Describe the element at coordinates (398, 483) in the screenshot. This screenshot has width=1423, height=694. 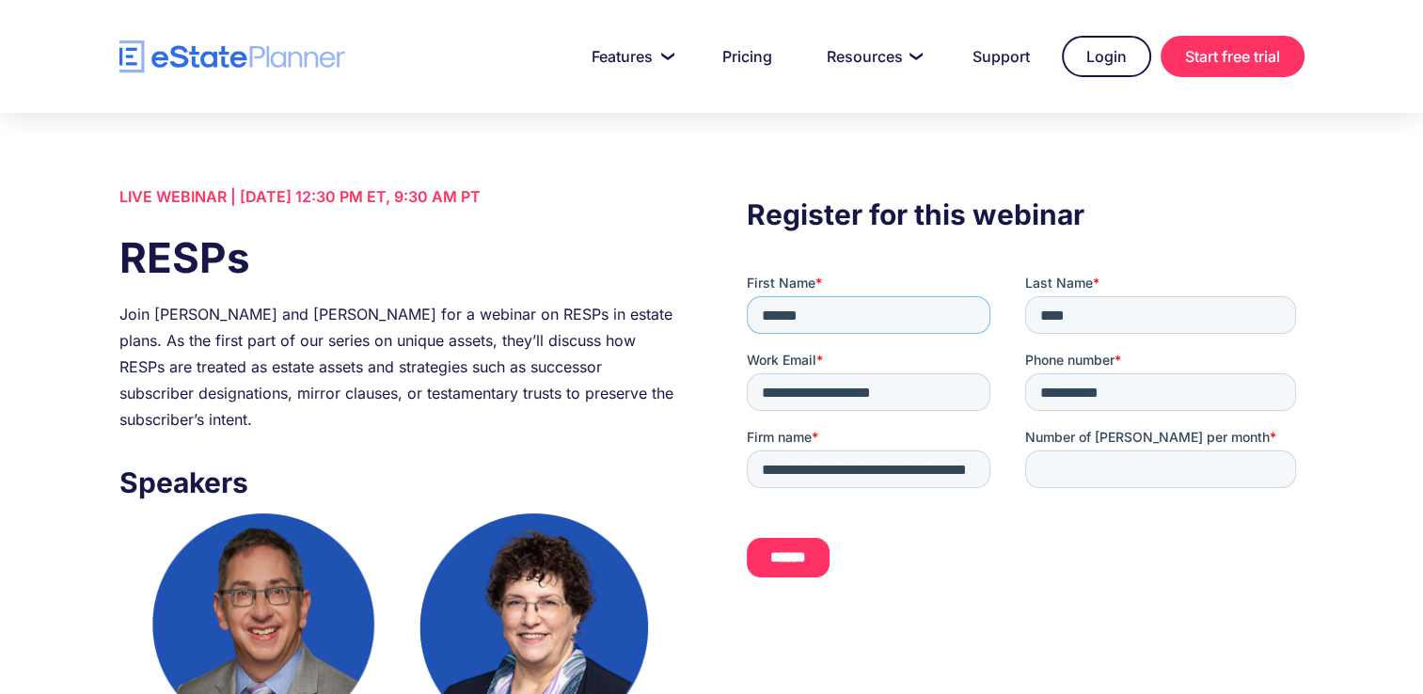
I see `h3: Speakers` at that location.